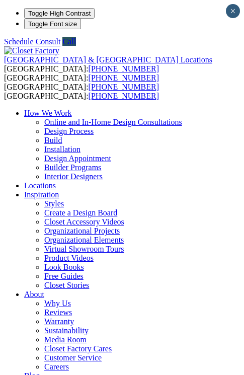 The image size is (244, 375). What do you see at coordinates (32, 51) in the screenshot?
I see `img: Closet Factory` at bounding box center [32, 51].